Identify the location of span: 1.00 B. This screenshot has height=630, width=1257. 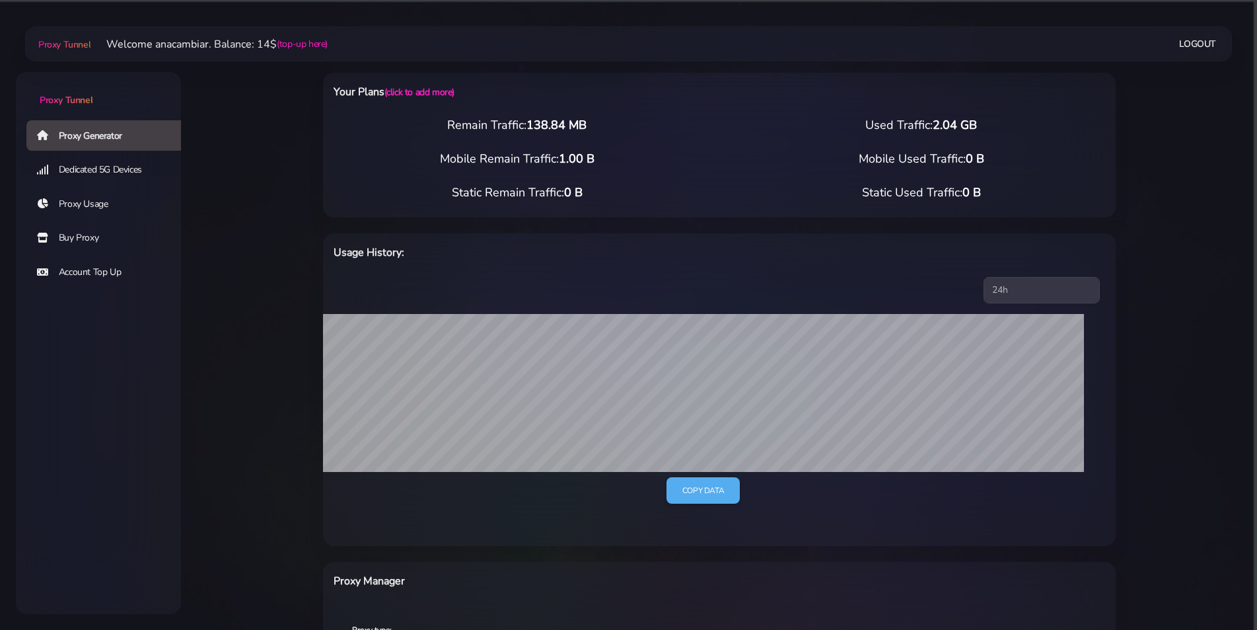
(577, 159).